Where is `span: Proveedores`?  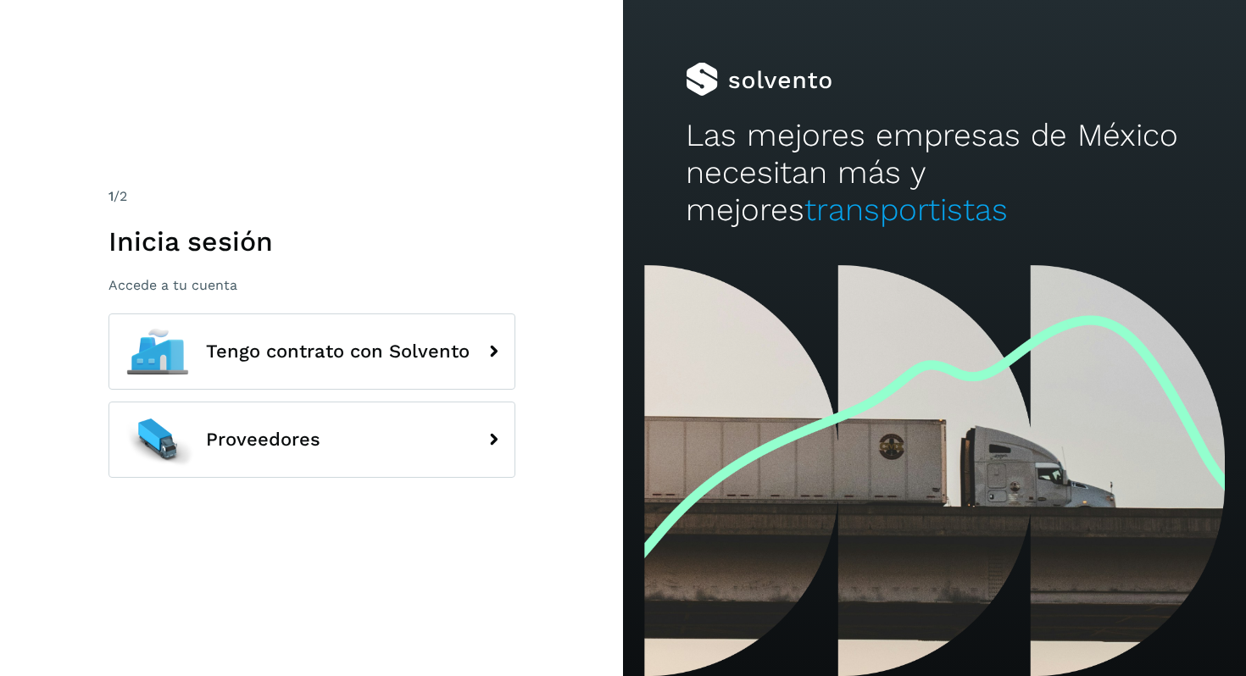
span: Proveedores is located at coordinates (263, 440).